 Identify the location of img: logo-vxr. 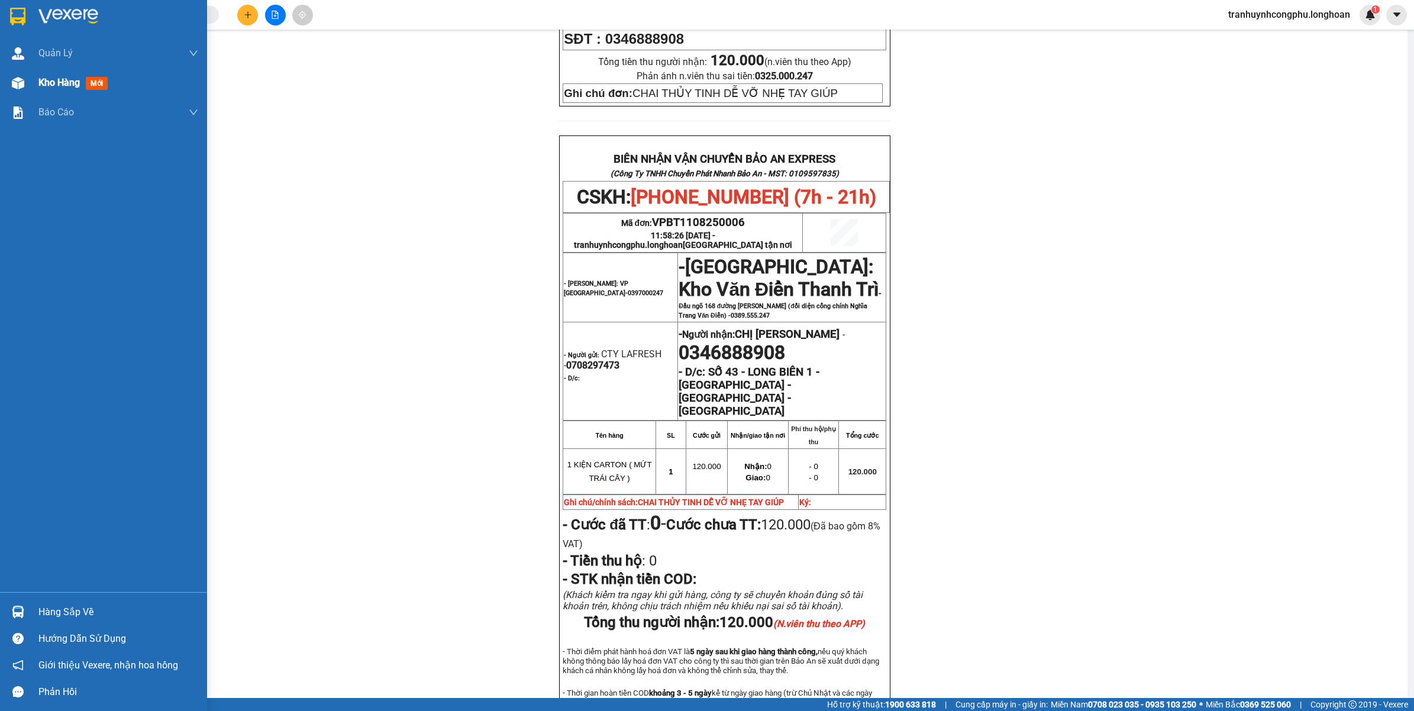
(18, 17).